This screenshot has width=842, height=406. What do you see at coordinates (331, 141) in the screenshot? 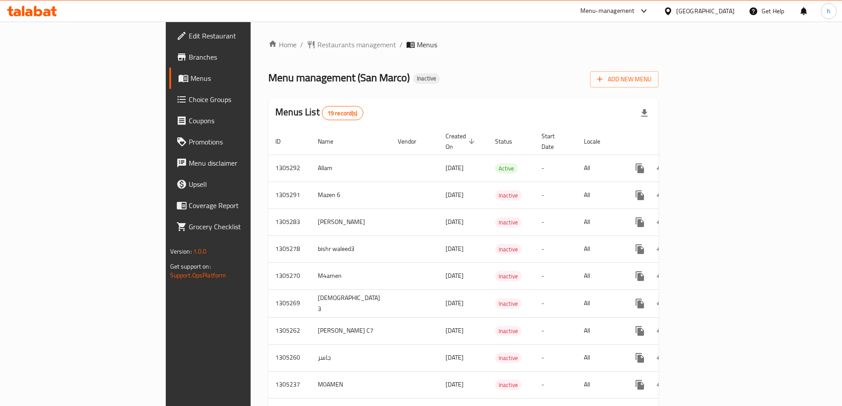
I see `span: Name` at bounding box center [331, 141].